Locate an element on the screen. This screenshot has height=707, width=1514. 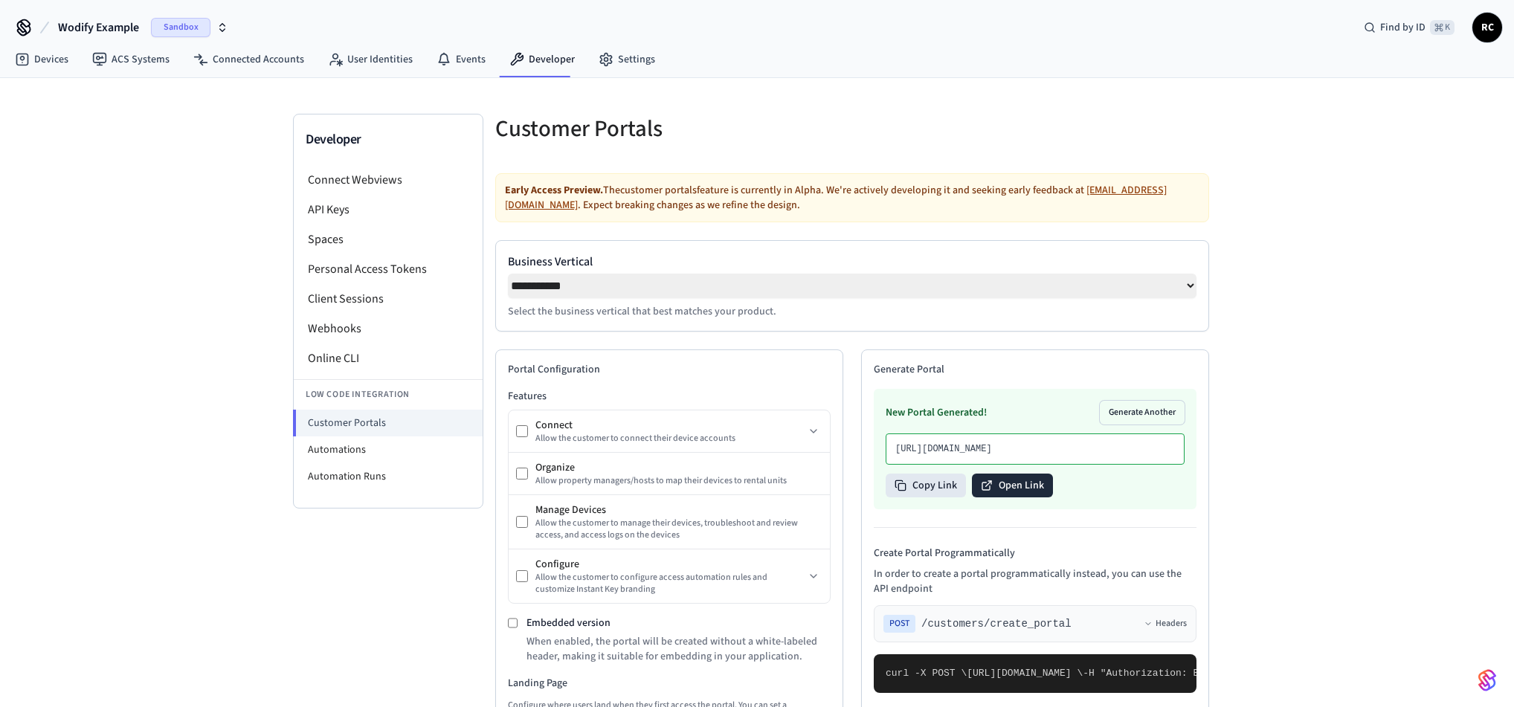
li: Online CLI is located at coordinates (388, 359).